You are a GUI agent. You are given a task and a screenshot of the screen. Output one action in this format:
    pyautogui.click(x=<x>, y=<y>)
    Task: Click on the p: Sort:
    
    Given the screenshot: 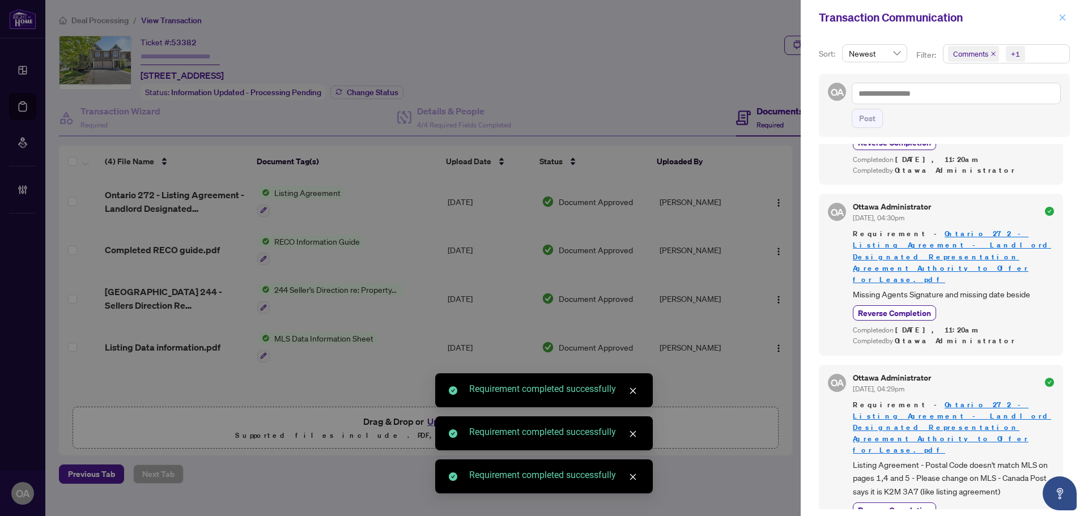 What is the action you would take?
    pyautogui.click(x=828, y=54)
    